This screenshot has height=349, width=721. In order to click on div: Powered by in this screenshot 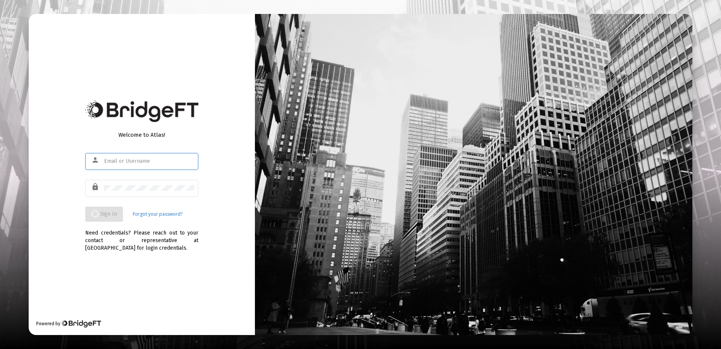, I will do `click(68, 323)`.